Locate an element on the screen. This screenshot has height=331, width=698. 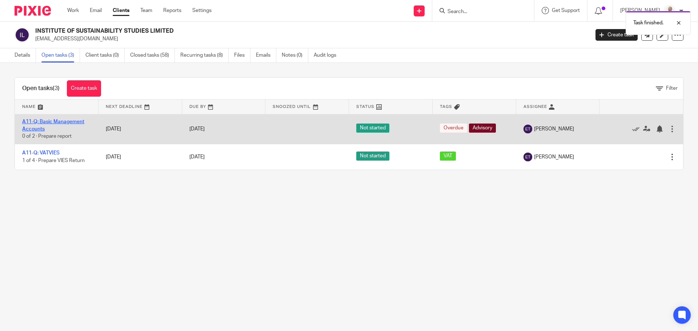
span: 0 of 2 · Prepare report is located at coordinates (47, 136).